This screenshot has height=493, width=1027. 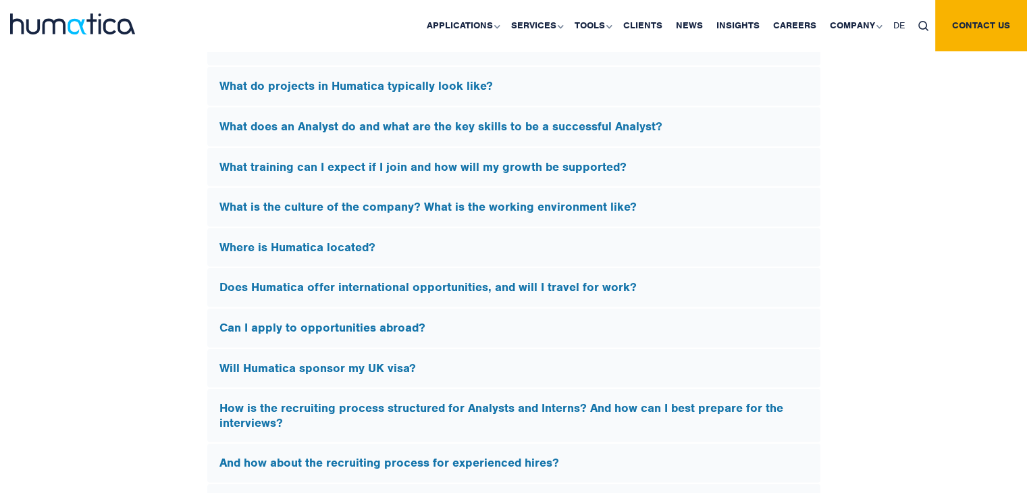 What do you see at coordinates (514, 127) in the screenshot?
I see `h5: What does an Analyst do and what are the key skills to be a successful Analyst?` at bounding box center [514, 127].